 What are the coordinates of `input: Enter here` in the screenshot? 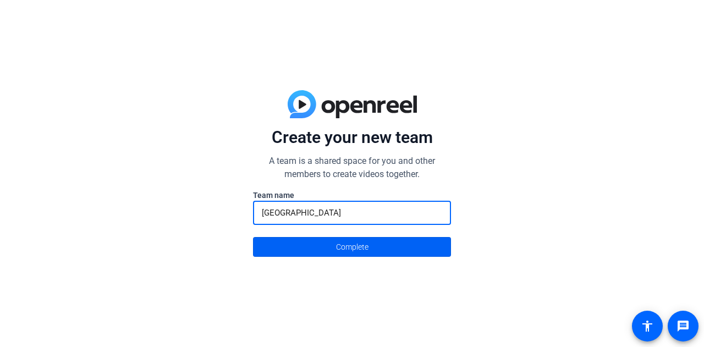 It's located at (352, 213).